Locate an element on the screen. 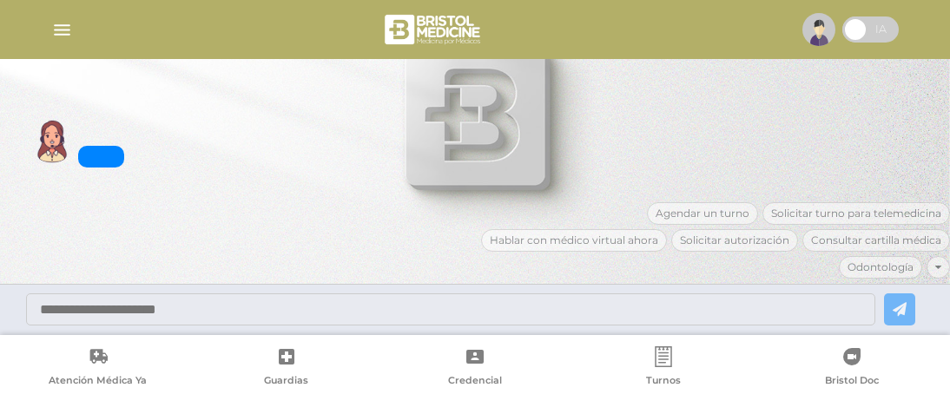  img: Cober IA is located at coordinates (52, 141).